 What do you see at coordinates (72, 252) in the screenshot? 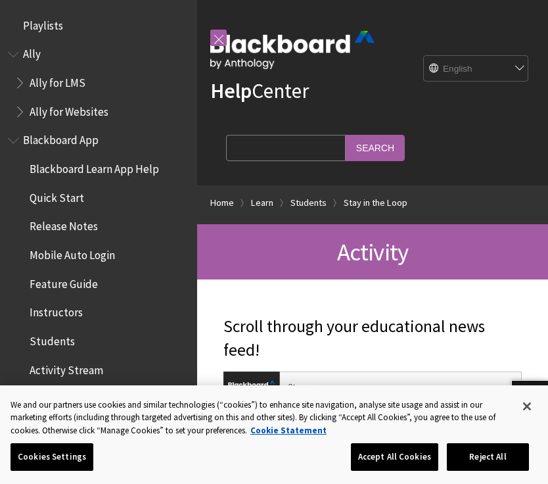
I see `span: Mobile Auto Login` at bounding box center [72, 252].